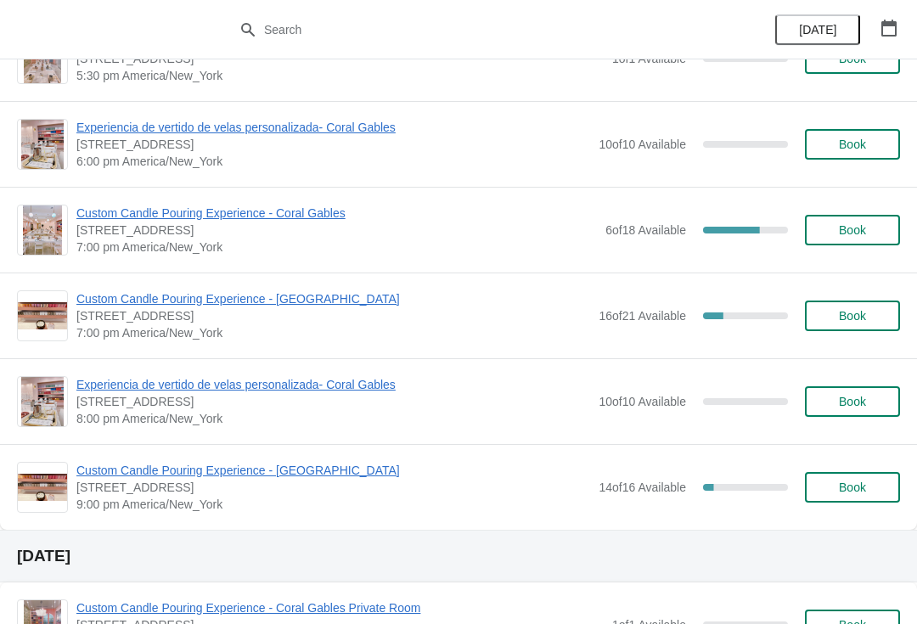 The width and height of the screenshot is (917, 624). Describe the element at coordinates (339, 76) in the screenshot. I see `span: 5:30 pm America/New_York` at that location.